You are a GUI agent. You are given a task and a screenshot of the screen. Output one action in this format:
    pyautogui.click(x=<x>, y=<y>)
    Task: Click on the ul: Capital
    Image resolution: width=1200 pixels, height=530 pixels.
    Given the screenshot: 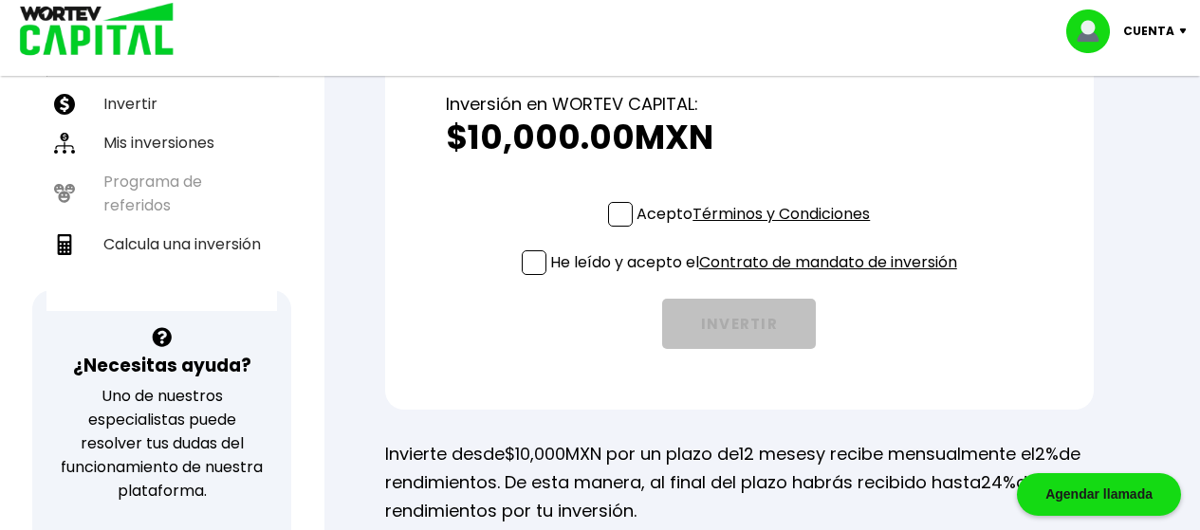 What is the action you would take?
    pyautogui.click(x=161, y=172)
    